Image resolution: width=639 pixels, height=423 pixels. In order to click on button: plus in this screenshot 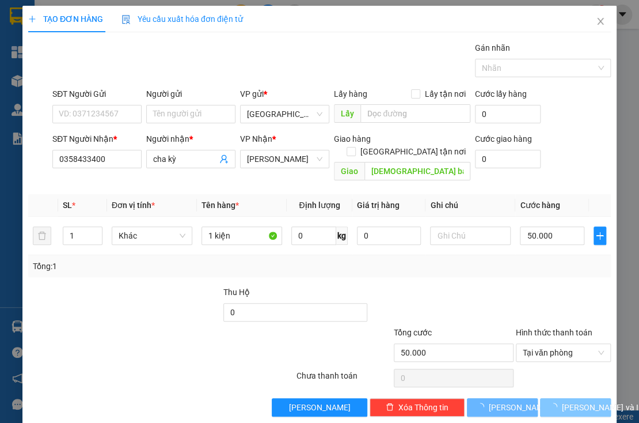, I will do `click(600, 236)`.